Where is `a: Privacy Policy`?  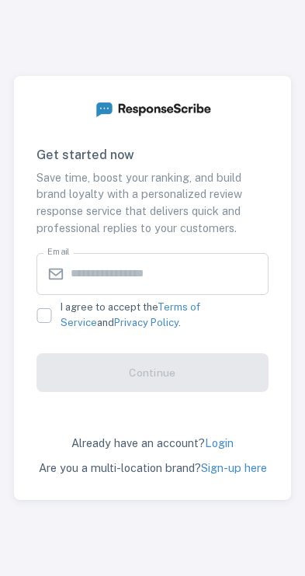
a: Privacy Policy is located at coordinates (146, 322).